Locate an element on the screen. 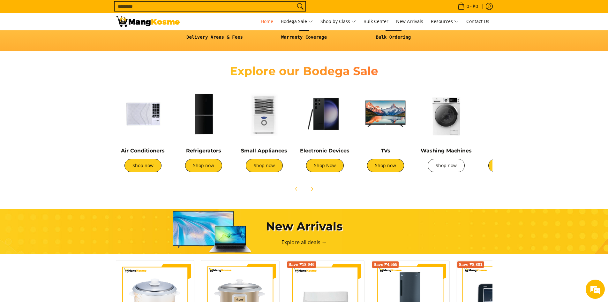  nav: Main Menu is located at coordinates (339, 21).